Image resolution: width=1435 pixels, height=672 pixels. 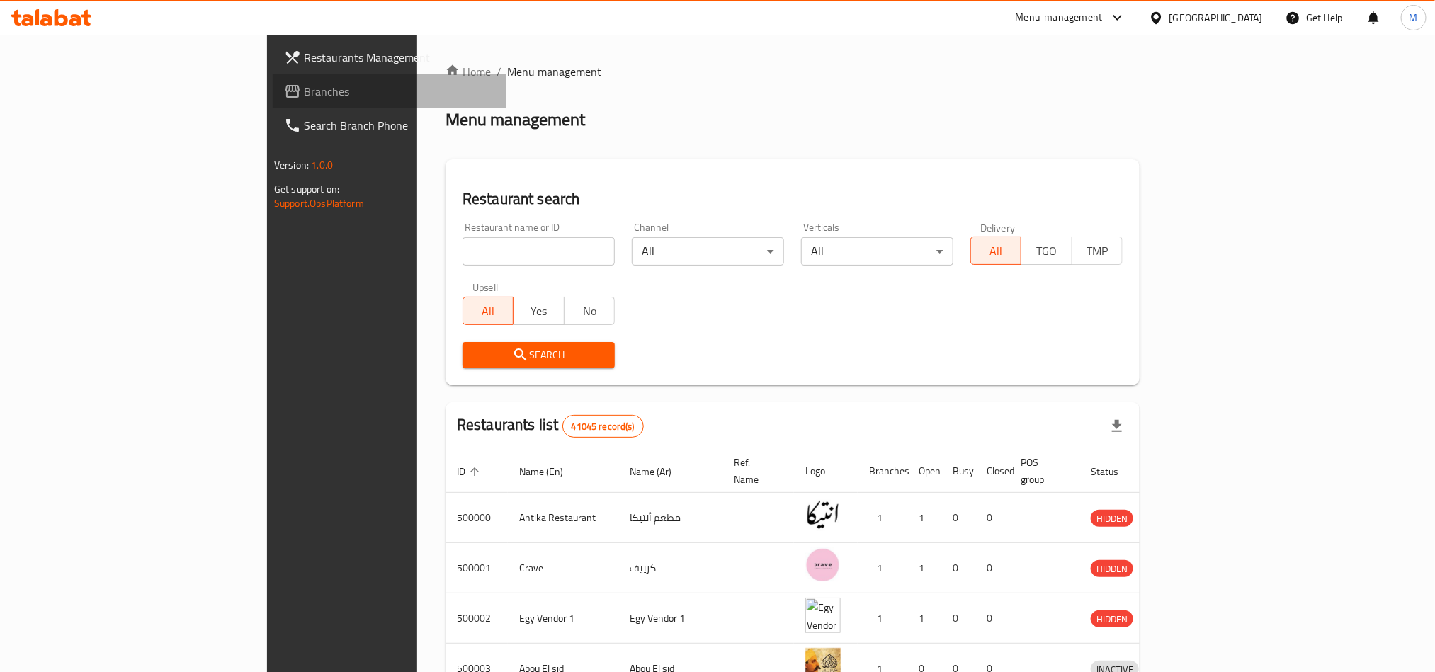 I want to click on th: Branches, so click(x=883, y=471).